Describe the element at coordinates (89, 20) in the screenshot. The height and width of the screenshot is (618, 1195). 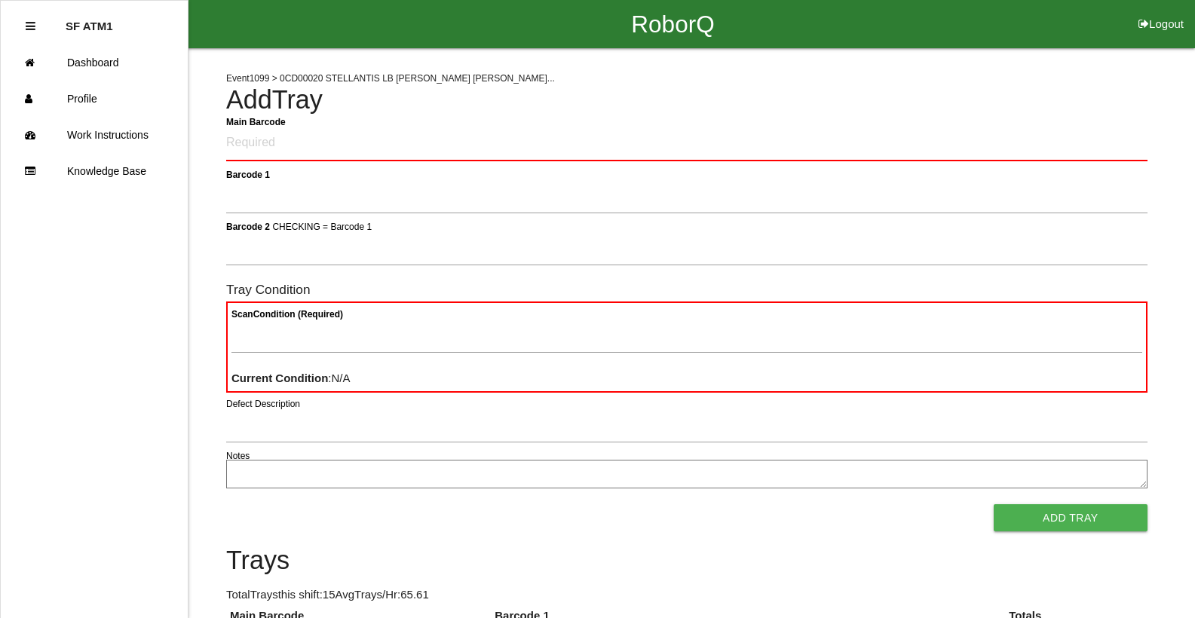
I see `p: SF ATM1` at that location.